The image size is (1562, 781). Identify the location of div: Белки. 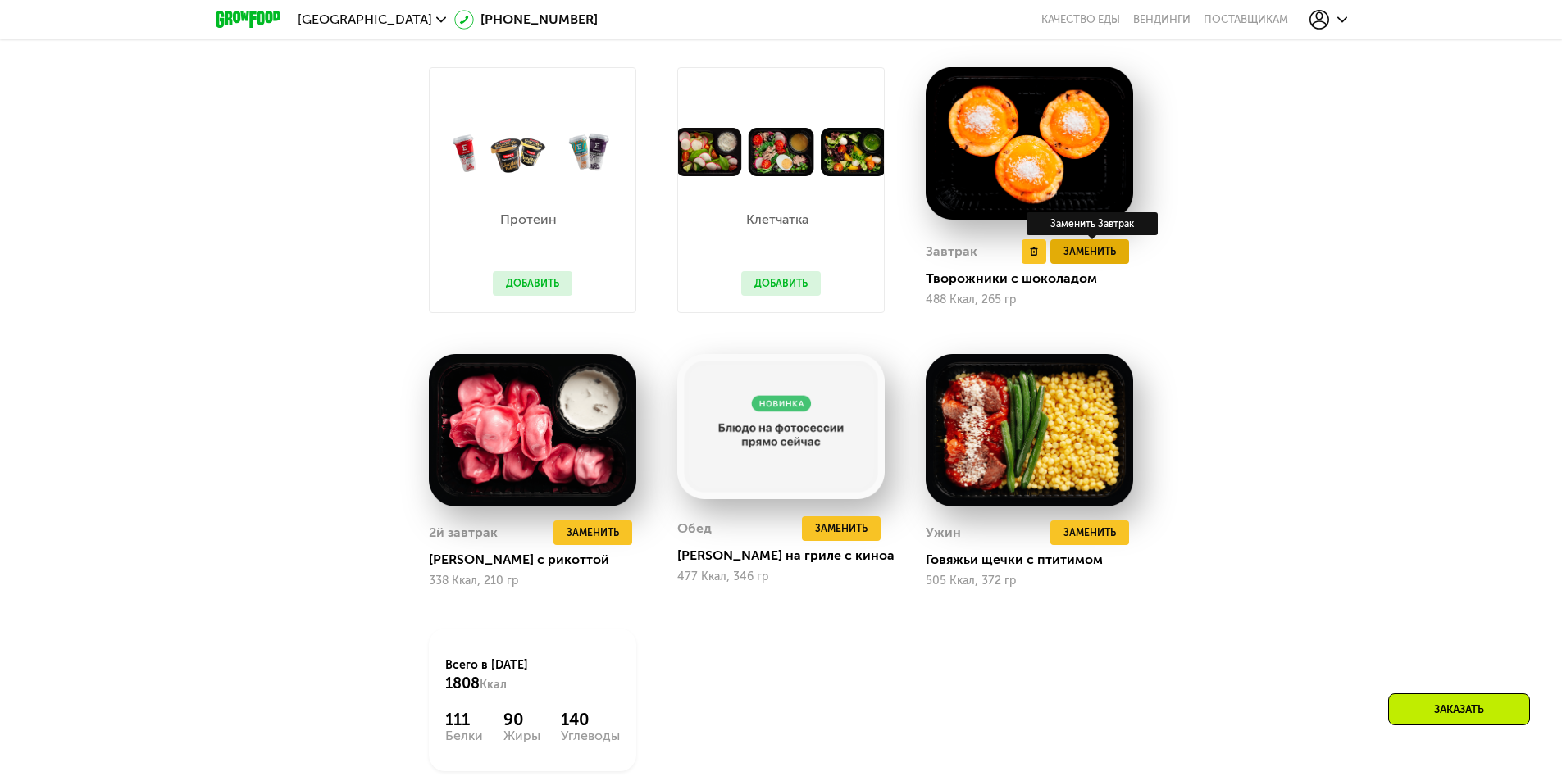
(464, 736).